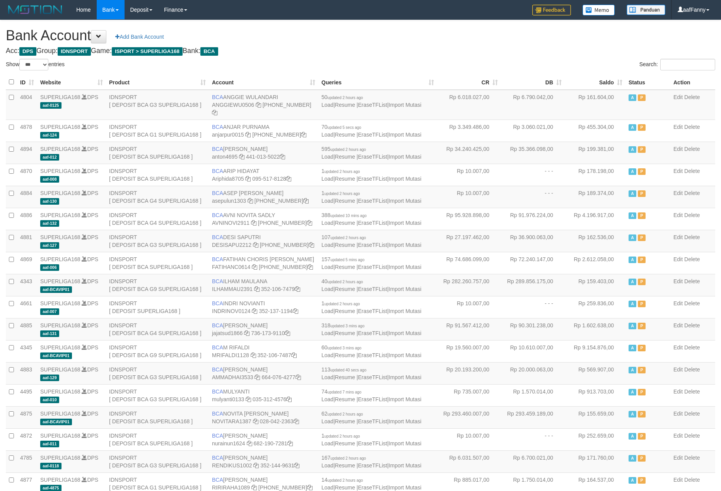 The image size is (721, 491). Describe the element at coordinates (532, 82) in the screenshot. I see `th: DB: activate to sort column ascending` at that location.